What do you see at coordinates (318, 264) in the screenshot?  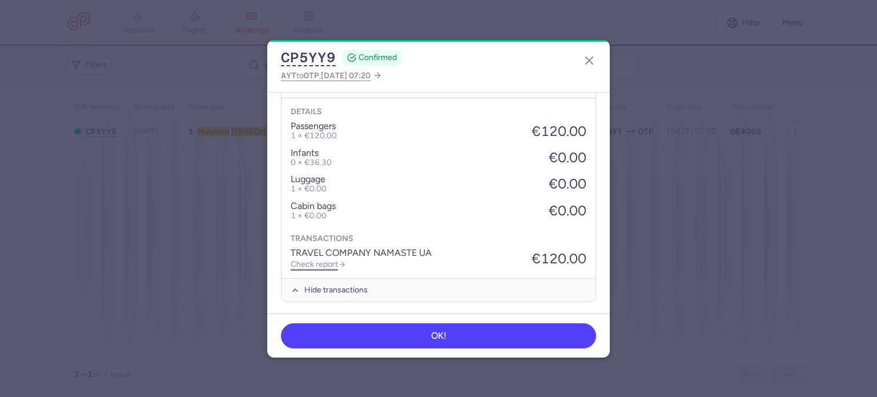 I see `a: Check report` at bounding box center [318, 264].